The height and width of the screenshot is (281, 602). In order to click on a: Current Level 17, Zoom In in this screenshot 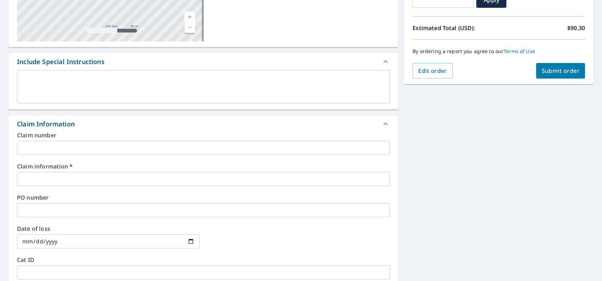, I will do `click(190, 17)`.